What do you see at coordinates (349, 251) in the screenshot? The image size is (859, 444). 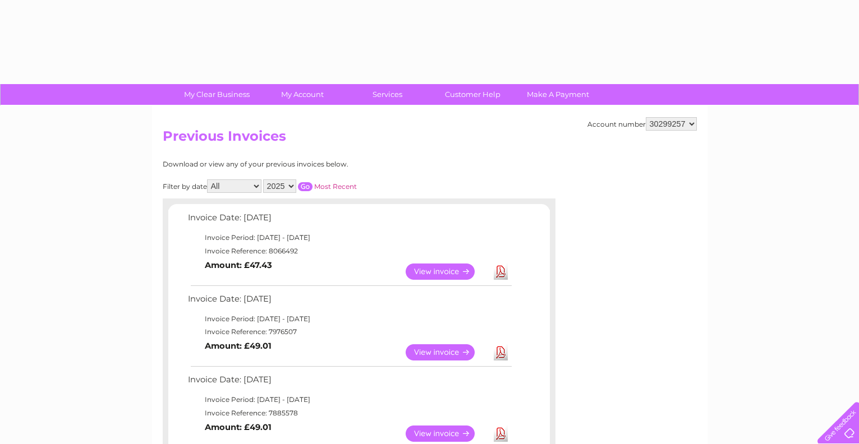 I see `td: Invoice Reference: 8066492` at bounding box center [349, 251].